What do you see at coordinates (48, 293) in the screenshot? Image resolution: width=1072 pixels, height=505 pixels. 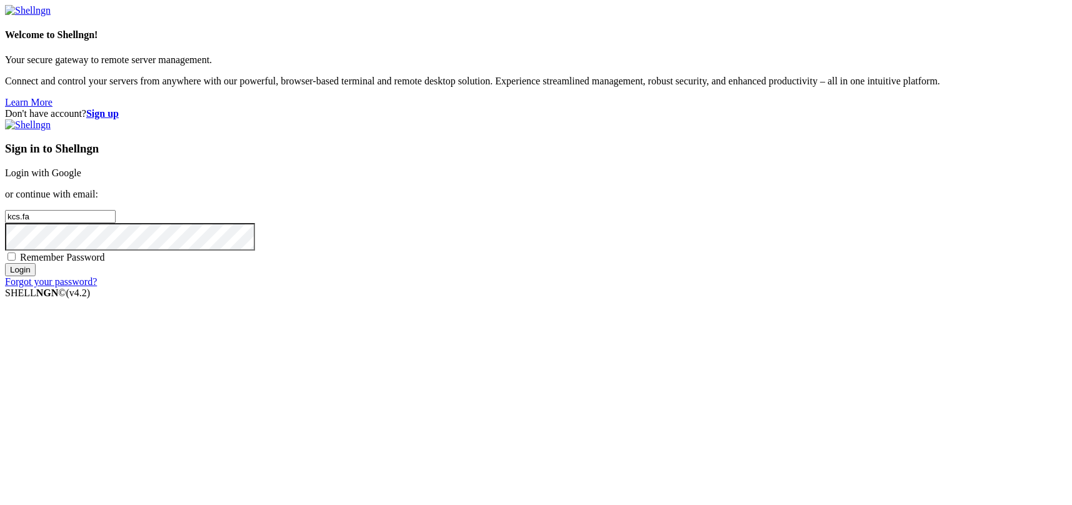 I see `b: NGN` at bounding box center [48, 293].